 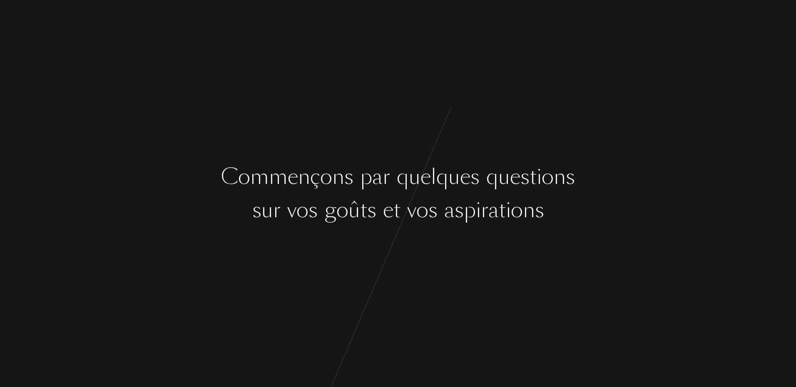 What do you see at coordinates (433, 177) in the screenshot?
I see `div: l` at bounding box center [433, 177].